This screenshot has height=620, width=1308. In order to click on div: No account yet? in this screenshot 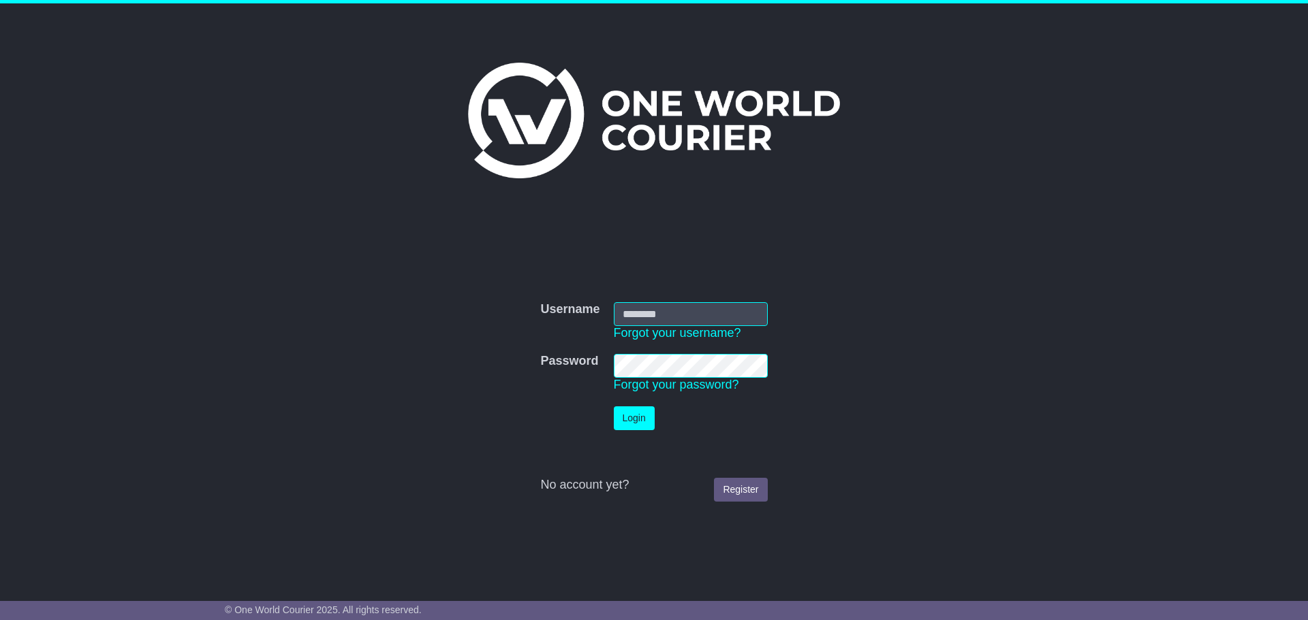, I will do `click(653, 486)`.